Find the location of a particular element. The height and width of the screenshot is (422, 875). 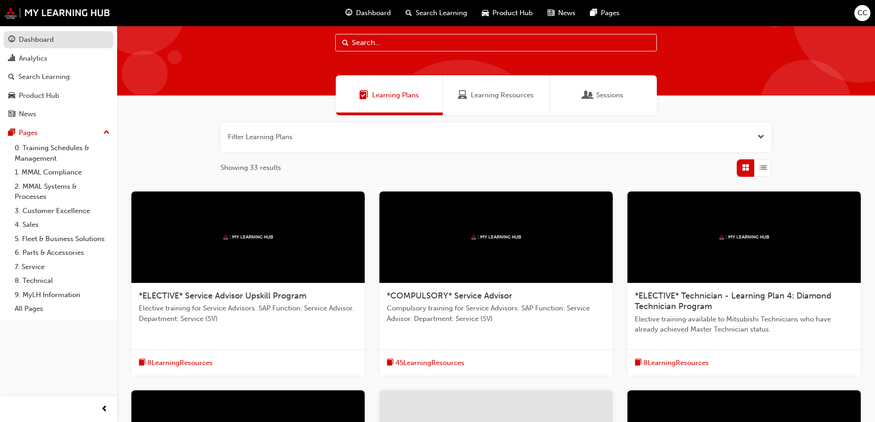

span: Open the filter is located at coordinates (761, 137).